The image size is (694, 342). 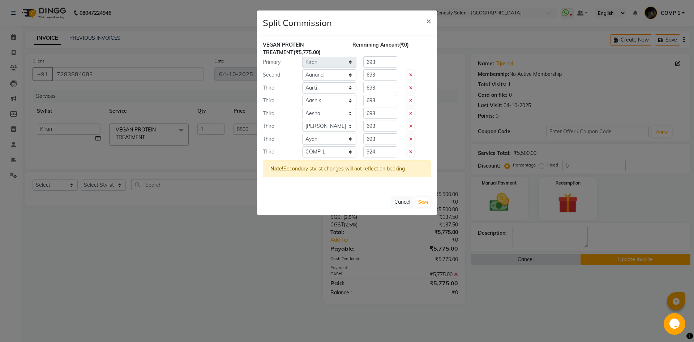 I want to click on strong: Note!, so click(x=277, y=169).